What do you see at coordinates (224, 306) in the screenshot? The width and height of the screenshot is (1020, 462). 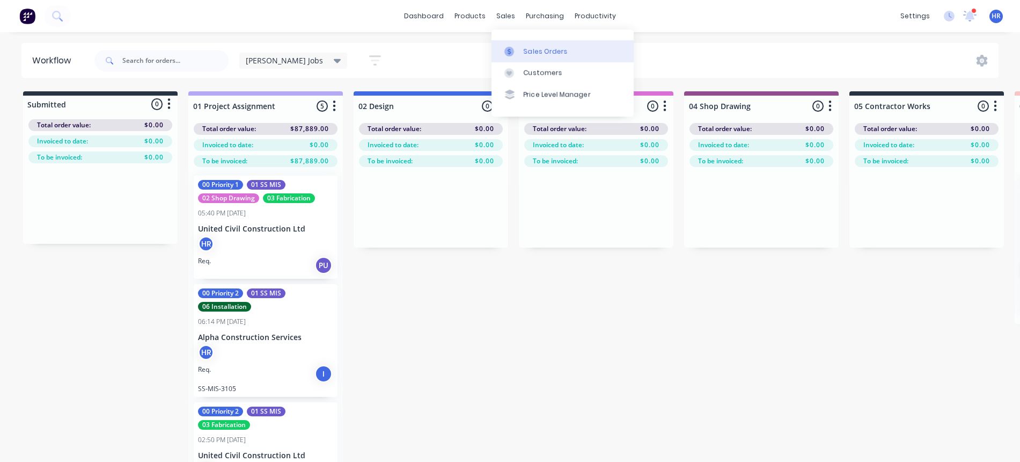 I see `div: 06 Installation` at bounding box center [224, 306].